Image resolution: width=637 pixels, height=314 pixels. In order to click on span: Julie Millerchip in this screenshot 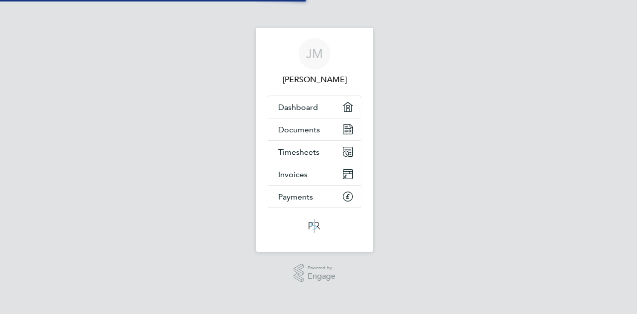, I will do `click(314, 80)`.